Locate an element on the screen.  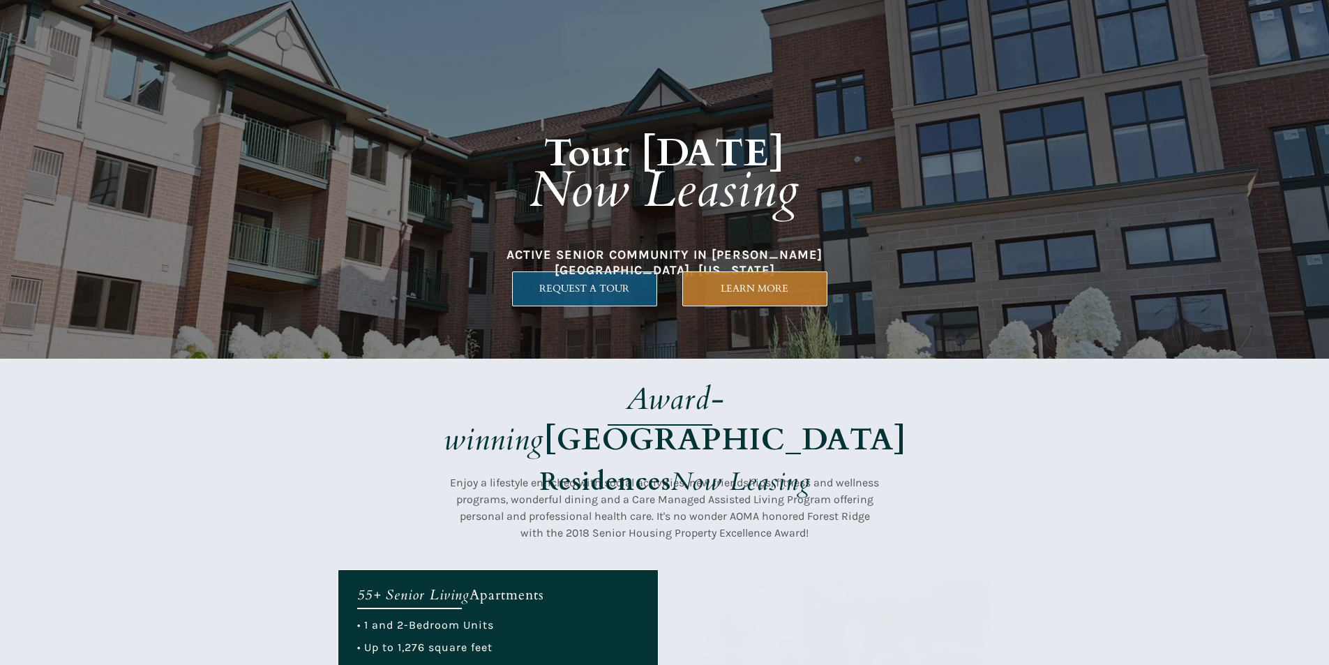
span: LEARN MORE is located at coordinates (755, 288).